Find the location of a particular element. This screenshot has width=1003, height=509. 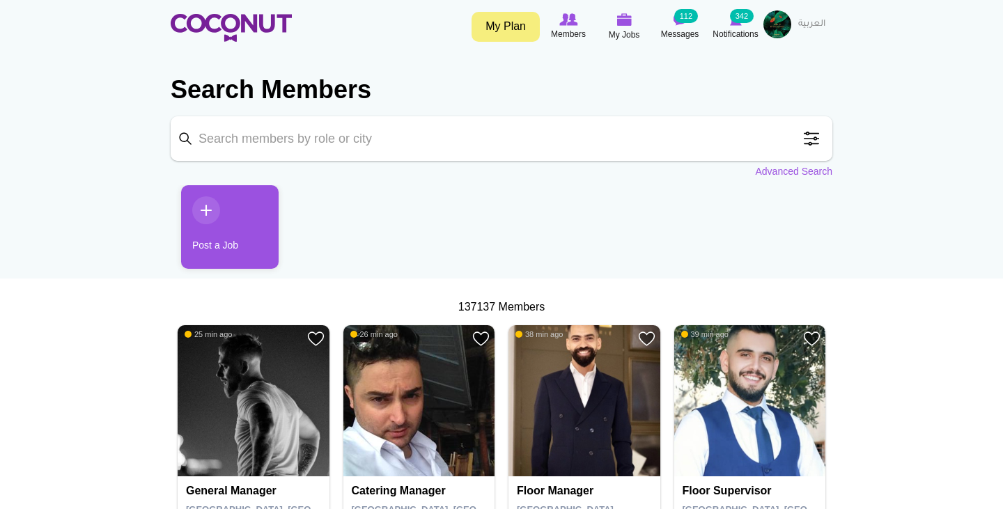

a: العربية is located at coordinates (812, 24).